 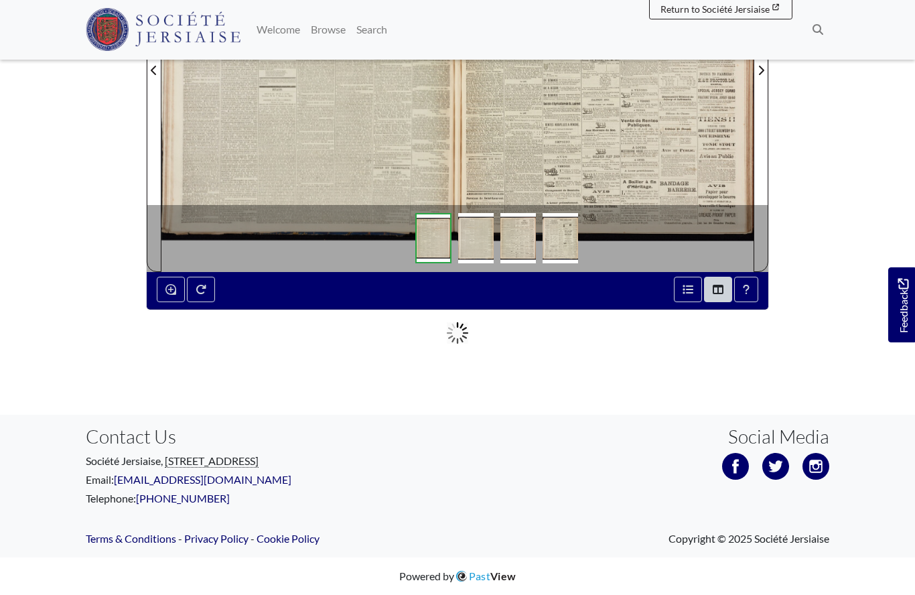 I want to click on button: Thumbnails, so click(x=718, y=290).